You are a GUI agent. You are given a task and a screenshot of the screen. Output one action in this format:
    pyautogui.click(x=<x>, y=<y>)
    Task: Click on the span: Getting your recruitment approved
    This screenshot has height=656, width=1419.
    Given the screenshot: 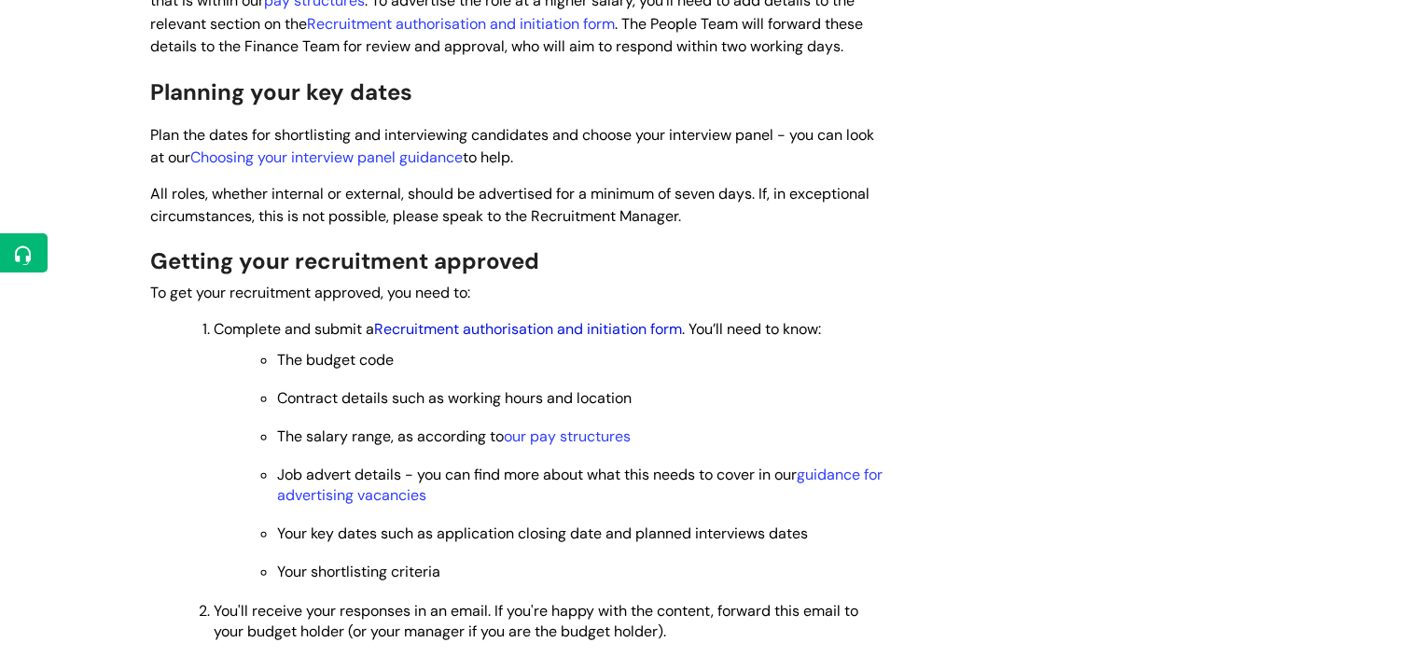 What is the action you would take?
    pyautogui.click(x=344, y=260)
    